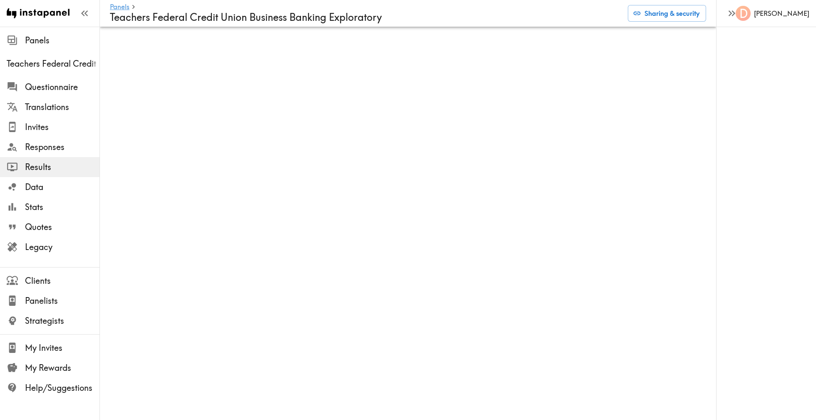 This screenshot has width=816, height=420. What do you see at coordinates (62, 187) in the screenshot?
I see `span: Data` at bounding box center [62, 187].